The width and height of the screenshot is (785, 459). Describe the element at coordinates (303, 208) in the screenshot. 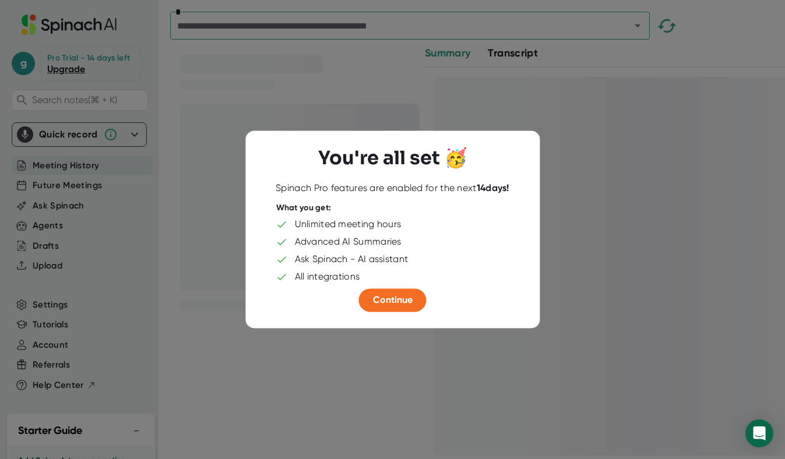

I see `div: What you get:` at that location.